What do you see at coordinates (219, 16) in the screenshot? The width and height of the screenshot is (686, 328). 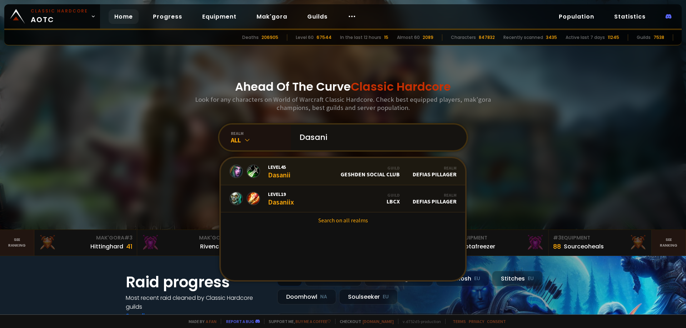 I see `a: Equipment` at bounding box center [219, 16].